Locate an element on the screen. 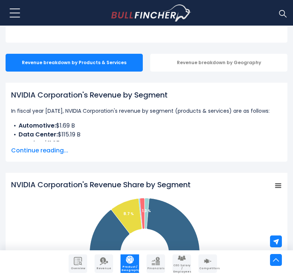  a: Company Revenue is located at coordinates (104, 263).